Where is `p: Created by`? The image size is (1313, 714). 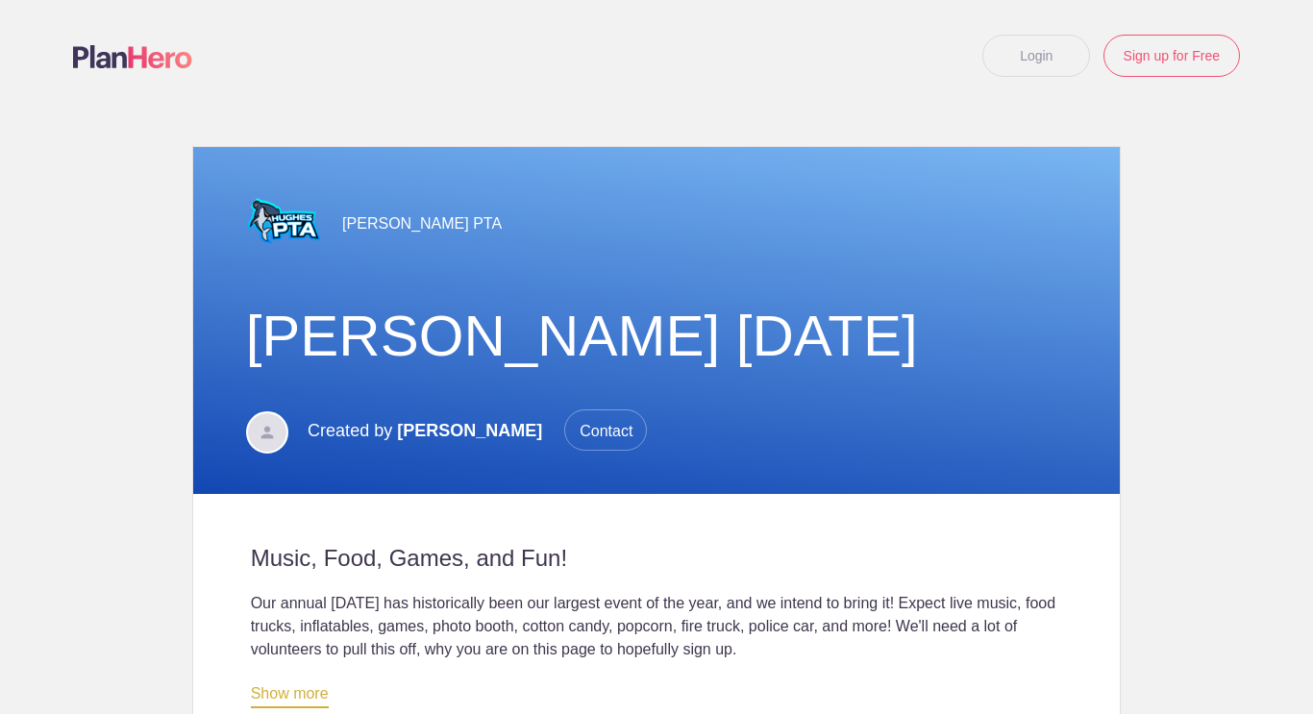 p: Created by is located at coordinates (477, 431).